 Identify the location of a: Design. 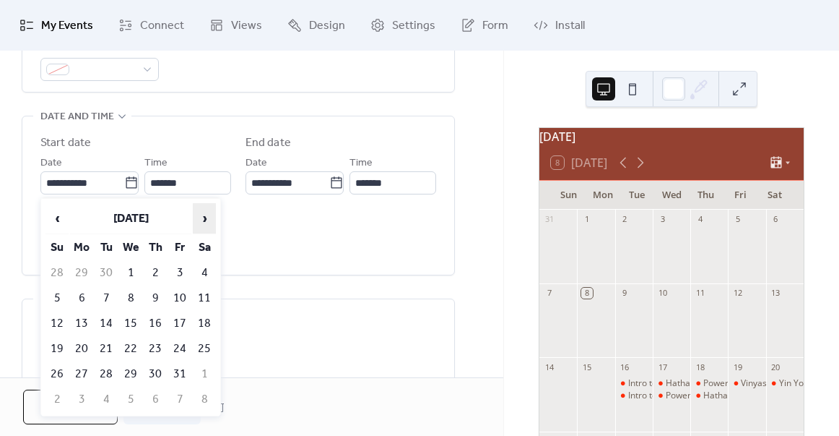
(316, 25).